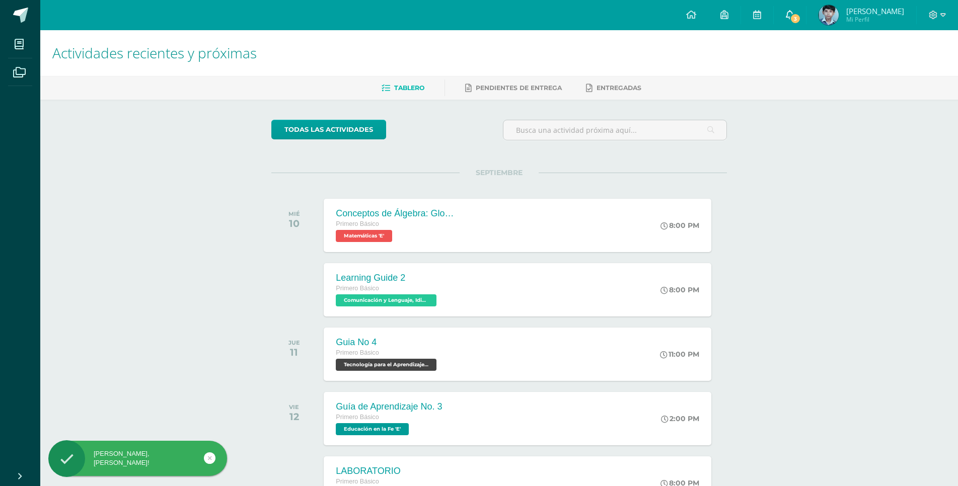 The height and width of the screenshot is (486, 958). I want to click on input: Busca una actividad próxima aquí..., so click(615, 130).